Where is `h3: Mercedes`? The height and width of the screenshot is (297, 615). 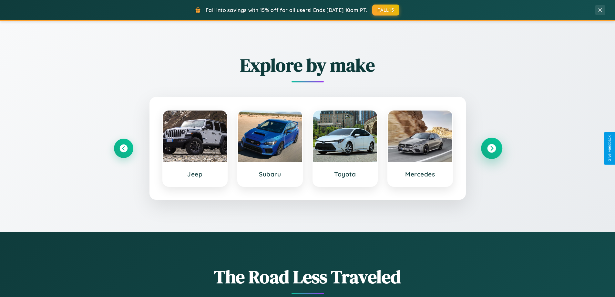 h3: Mercedes is located at coordinates (420, 174).